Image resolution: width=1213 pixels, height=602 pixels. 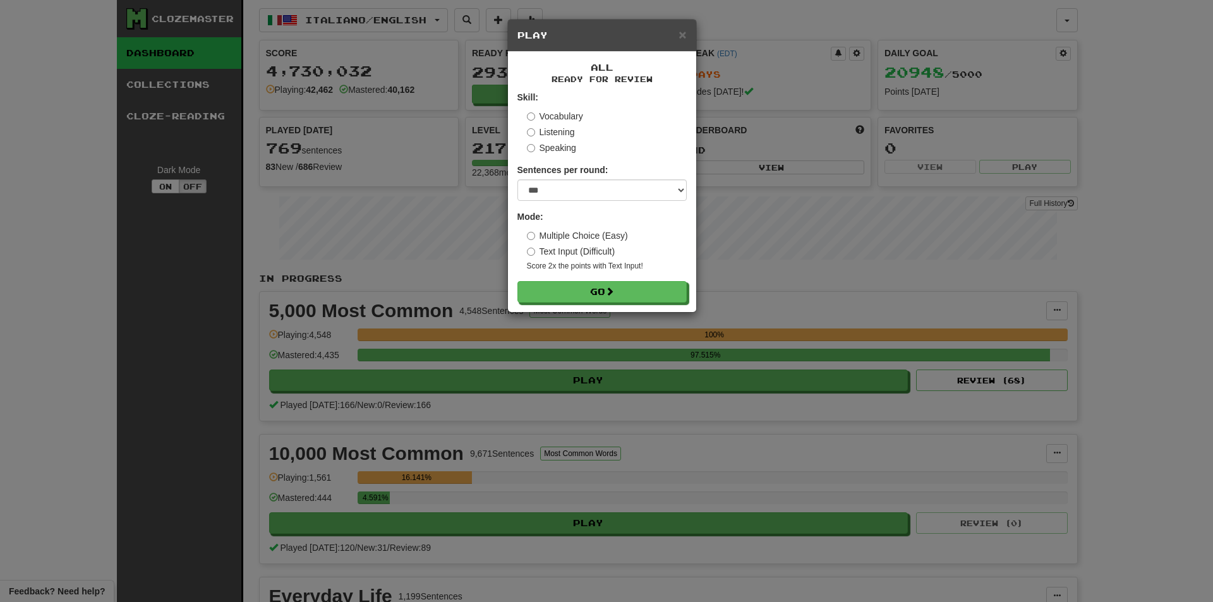 I want to click on input: Text Input (Difficult), so click(x=531, y=251).